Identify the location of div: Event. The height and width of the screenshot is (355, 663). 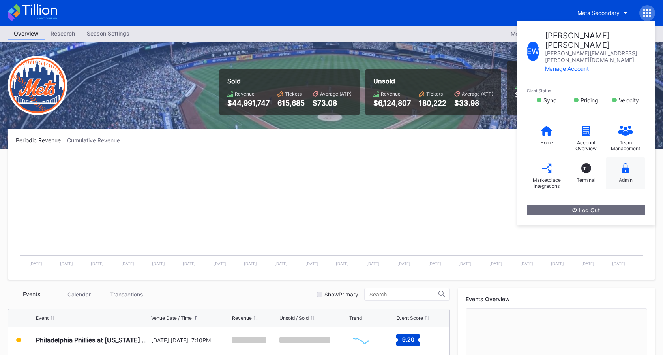
(42, 317).